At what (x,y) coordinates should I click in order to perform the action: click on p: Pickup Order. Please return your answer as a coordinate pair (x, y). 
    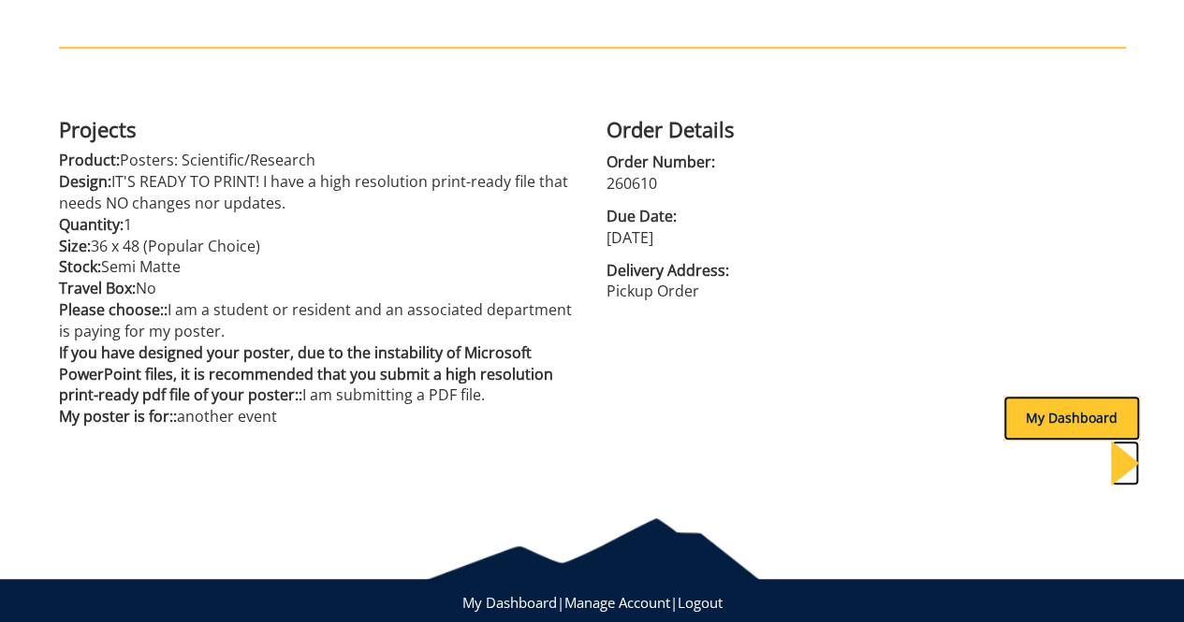
    Looking at the image, I should click on (866, 291).